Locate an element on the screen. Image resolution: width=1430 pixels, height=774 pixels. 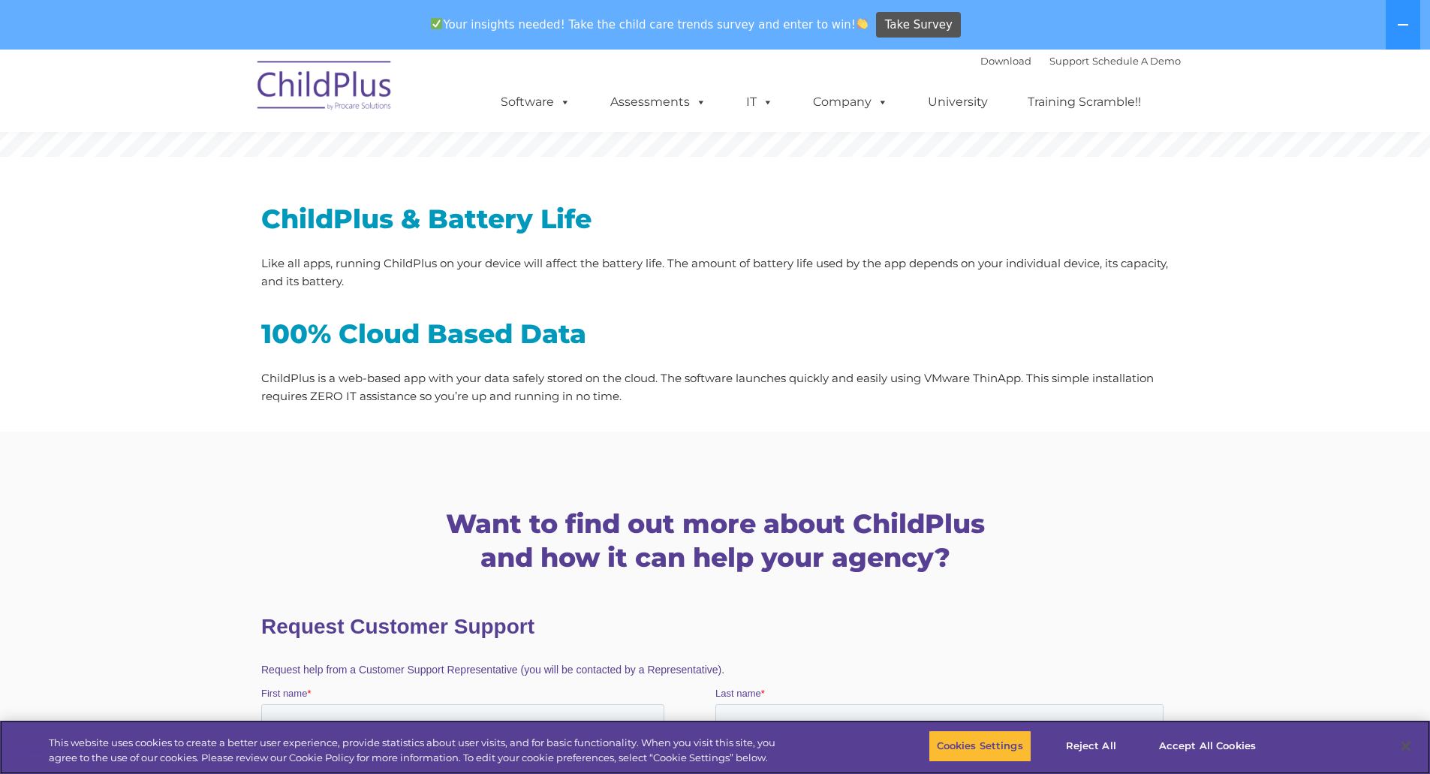
a: Training Scramble!! is located at coordinates (1084, 102).